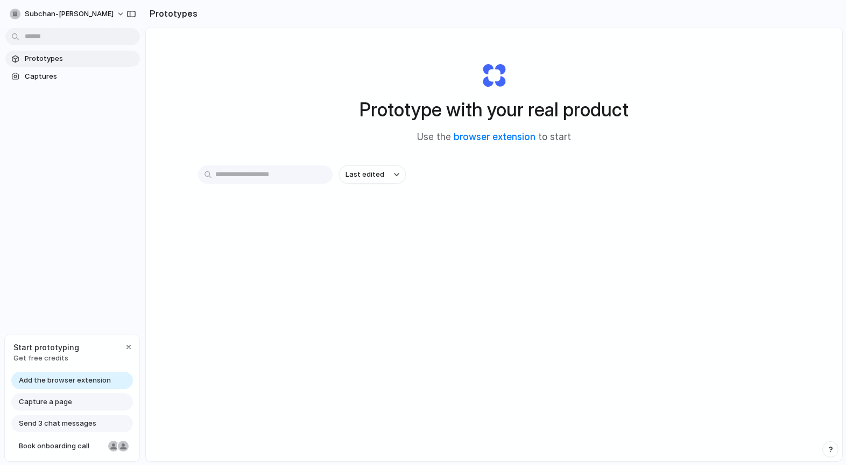 This screenshot has height=465, width=846. Describe the element at coordinates (80, 59) in the screenshot. I see `span: Prototypes` at that location.